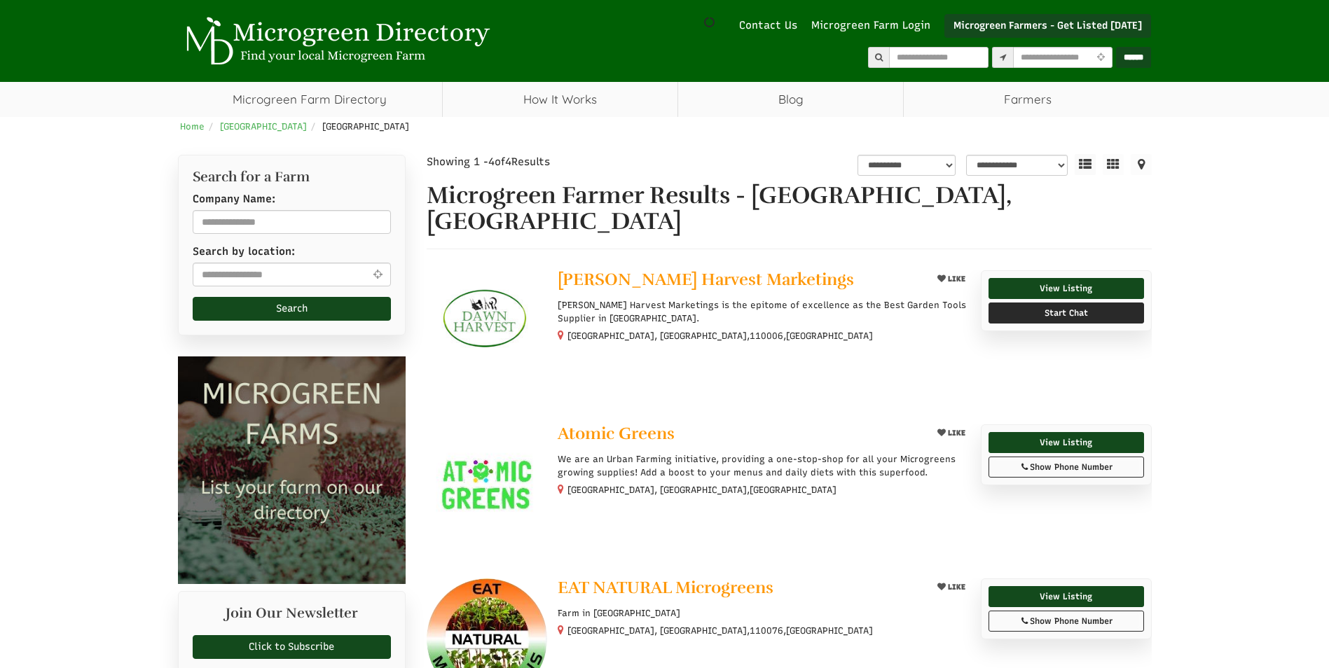 The image size is (1329, 668). Describe the element at coordinates (291, 647) in the screenshot. I see `a: Click to Subscribe` at that location.